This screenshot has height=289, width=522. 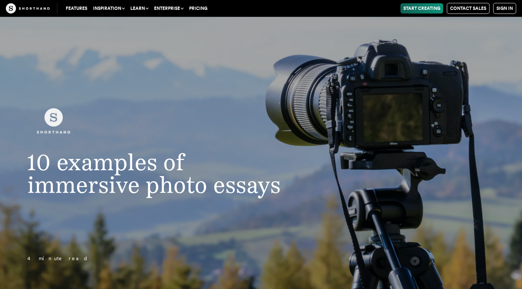 What do you see at coordinates (468, 8) in the screenshot?
I see `a: Contact Sales` at bounding box center [468, 8].